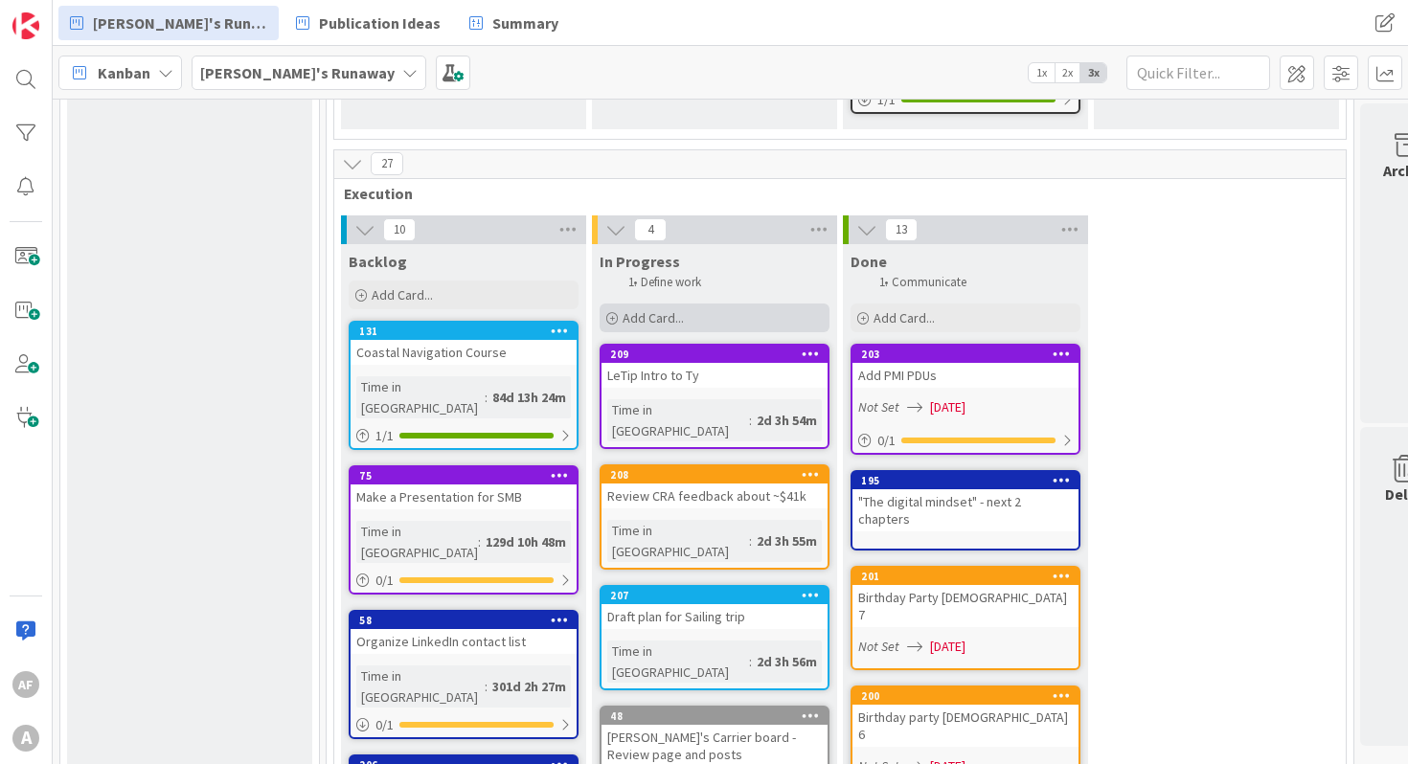  What do you see at coordinates (975, 283) in the screenshot?
I see `li: Communicate` at bounding box center [975, 283].